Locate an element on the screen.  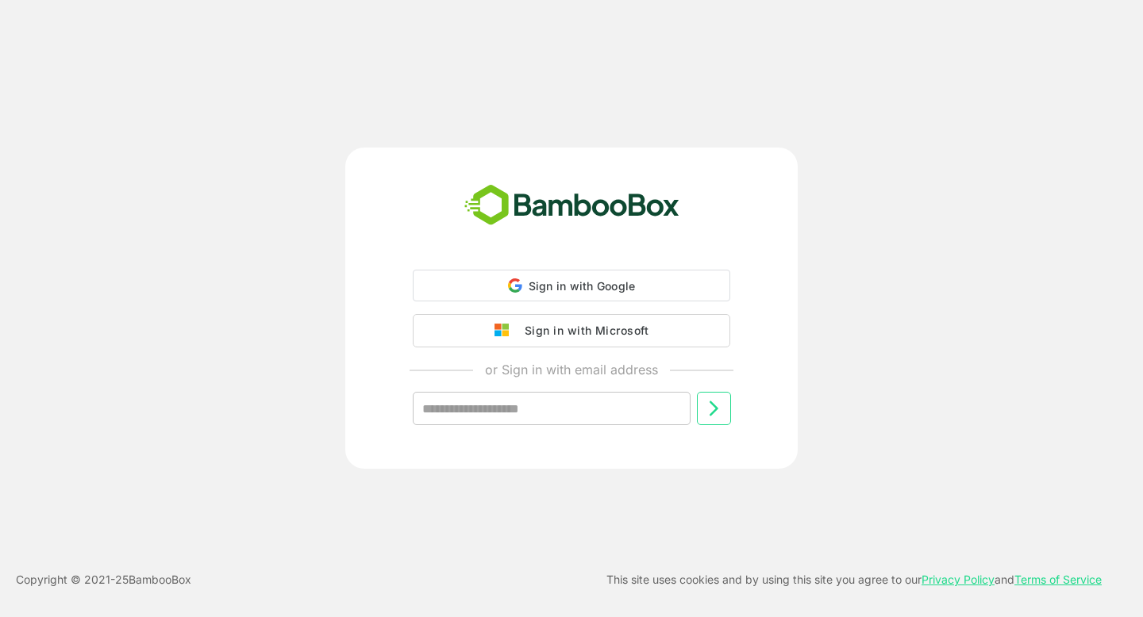
p: Copyright © 2021- 25 BambooBox is located at coordinates (103, 580).